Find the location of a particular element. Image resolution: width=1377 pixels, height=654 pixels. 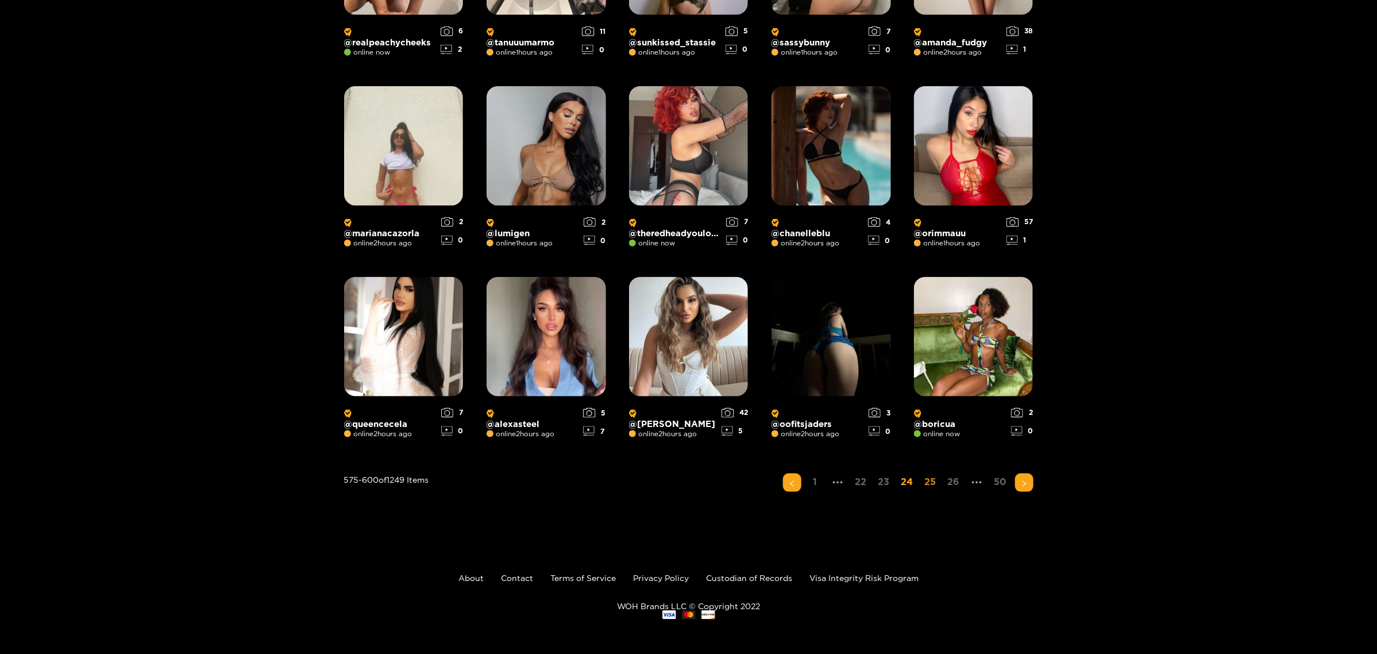

a: 26 is located at coordinates (954, 482).